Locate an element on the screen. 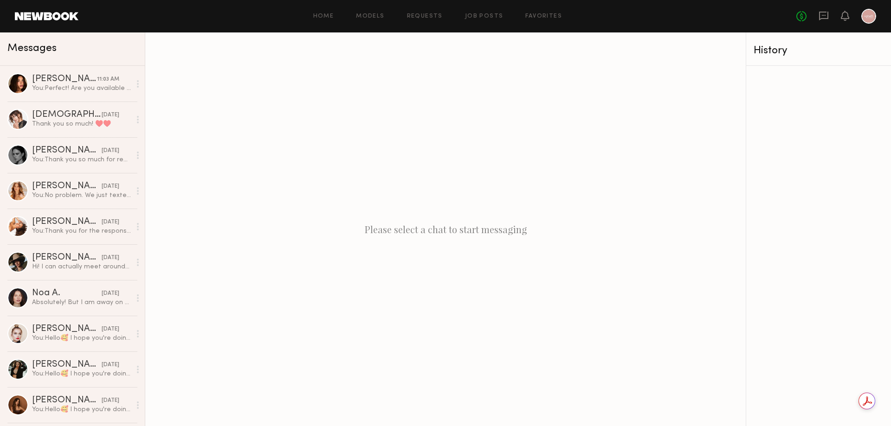  div: You: No problem. We just texted you is located at coordinates (81, 195).